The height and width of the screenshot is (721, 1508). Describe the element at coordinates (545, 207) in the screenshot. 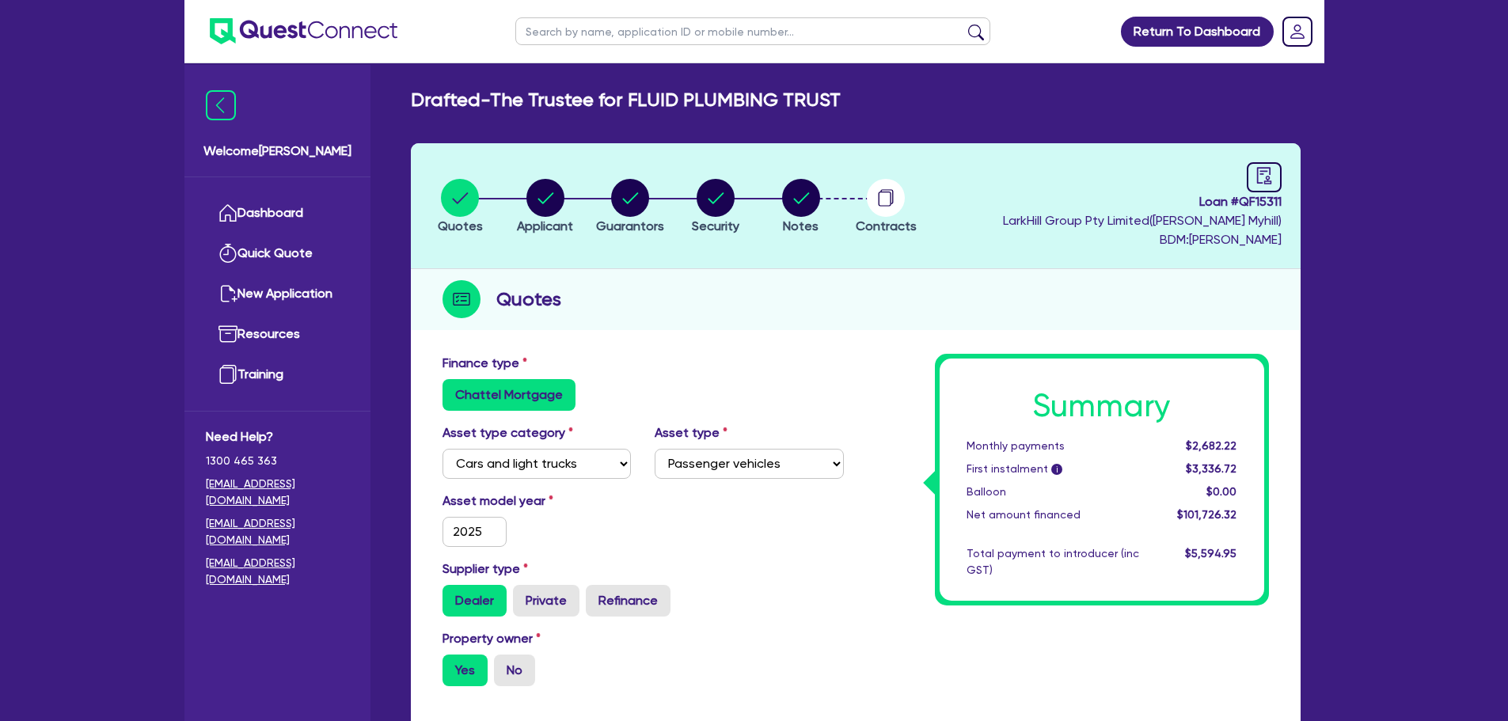

I see `button: Applicant` at that location.